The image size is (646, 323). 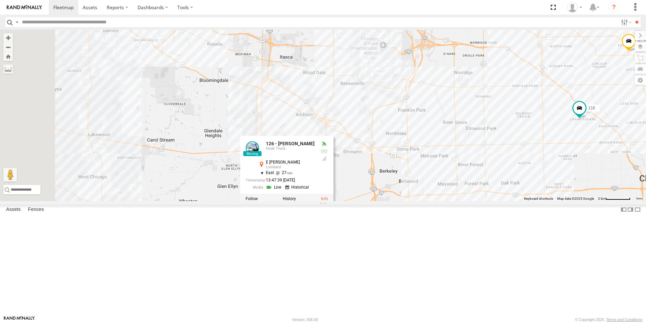 I want to click on span: 118, so click(x=592, y=108).